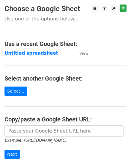 The width and height of the screenshot is (131, 159). I want to click on h4: Copy/paste a Google Sheet URL:, so click(66, 119).